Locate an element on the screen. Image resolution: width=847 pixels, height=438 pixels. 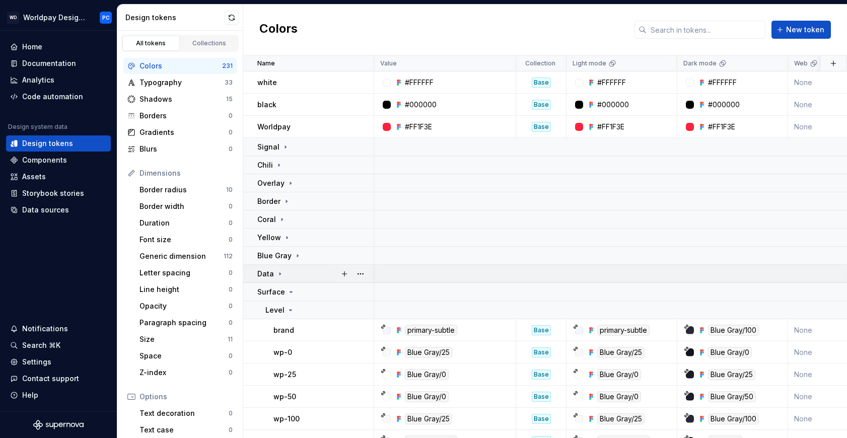
a: Generic dimension112 is located at coordinates (186, 256).